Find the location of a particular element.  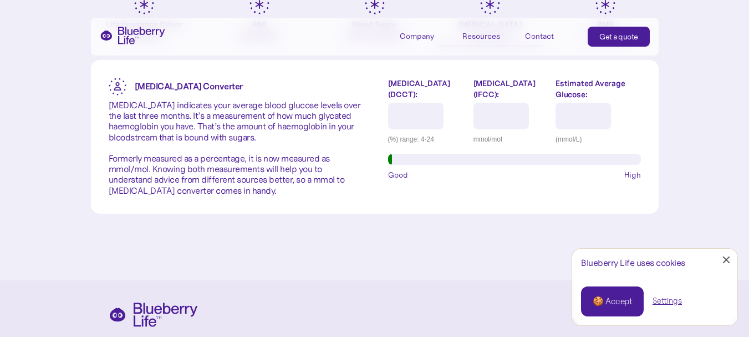

a: Settings is located at coordinates (667, 301).